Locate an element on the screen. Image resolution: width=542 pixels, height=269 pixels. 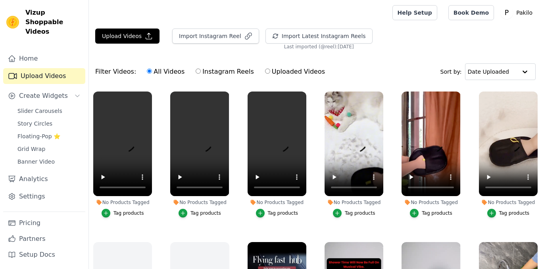
a: Grid Wrap is located at coordinates (49, 149).